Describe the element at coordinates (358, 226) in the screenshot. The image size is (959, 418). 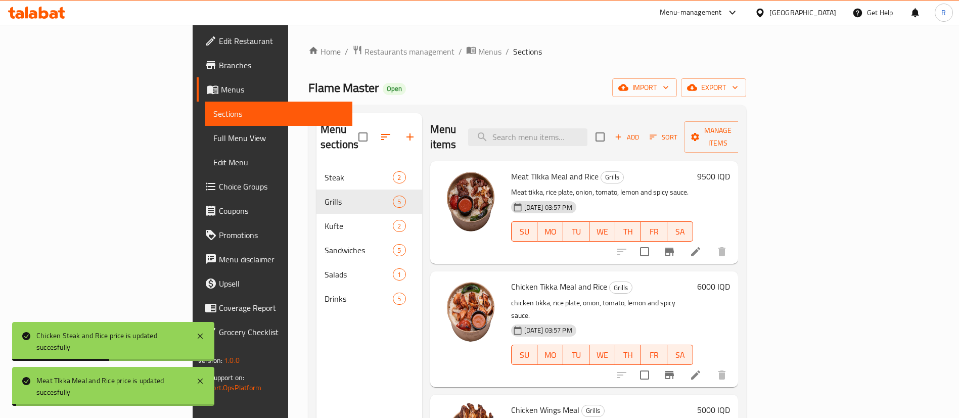
I see `div: Kufte` at that location.